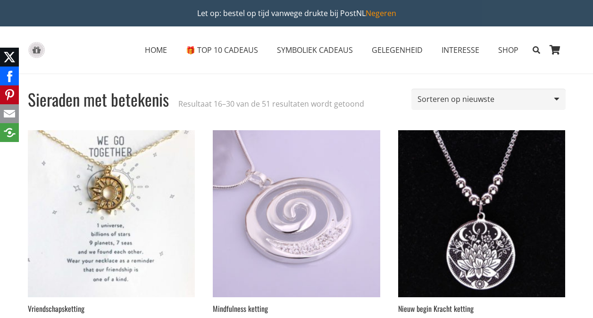 Image resolution: width=593 pixels, height=318 pixels. I want to click on span: INTERESSE, so click(461, 50).